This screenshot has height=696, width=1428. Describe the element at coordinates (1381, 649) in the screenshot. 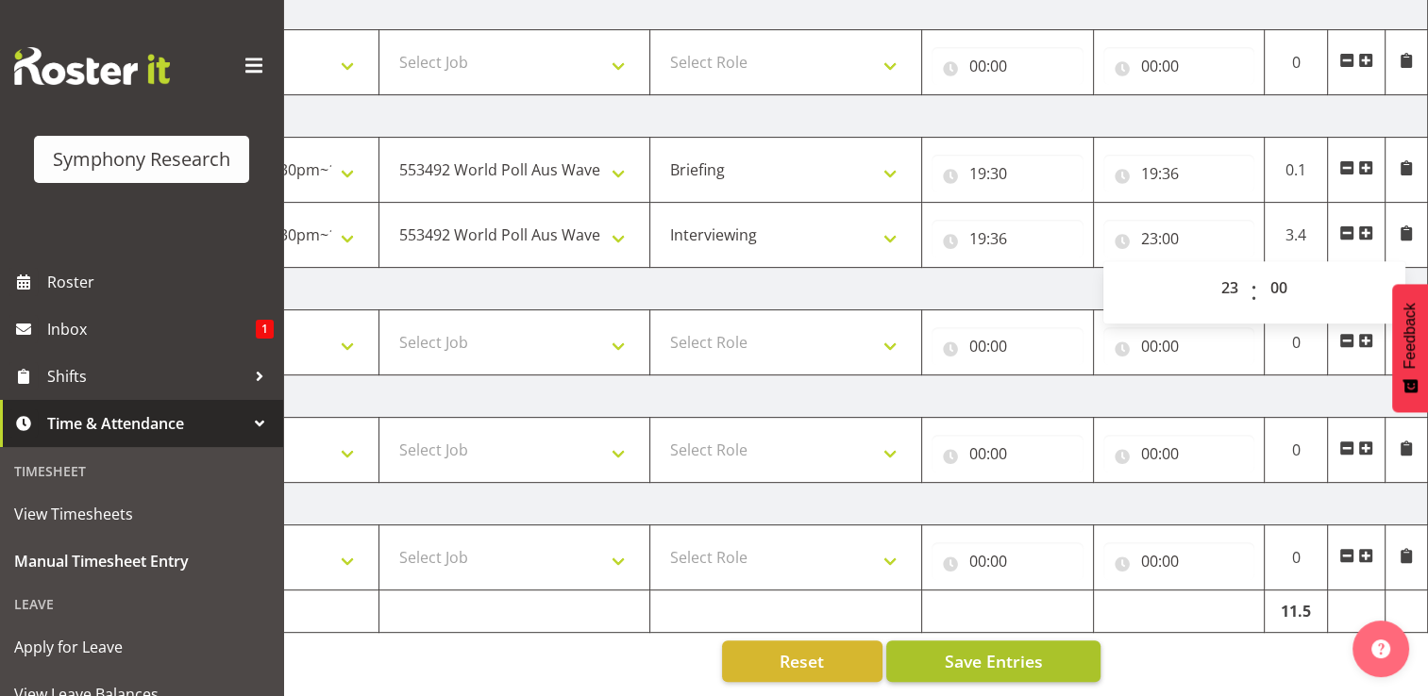

I see `img: help-xxl-2.png` at that location.